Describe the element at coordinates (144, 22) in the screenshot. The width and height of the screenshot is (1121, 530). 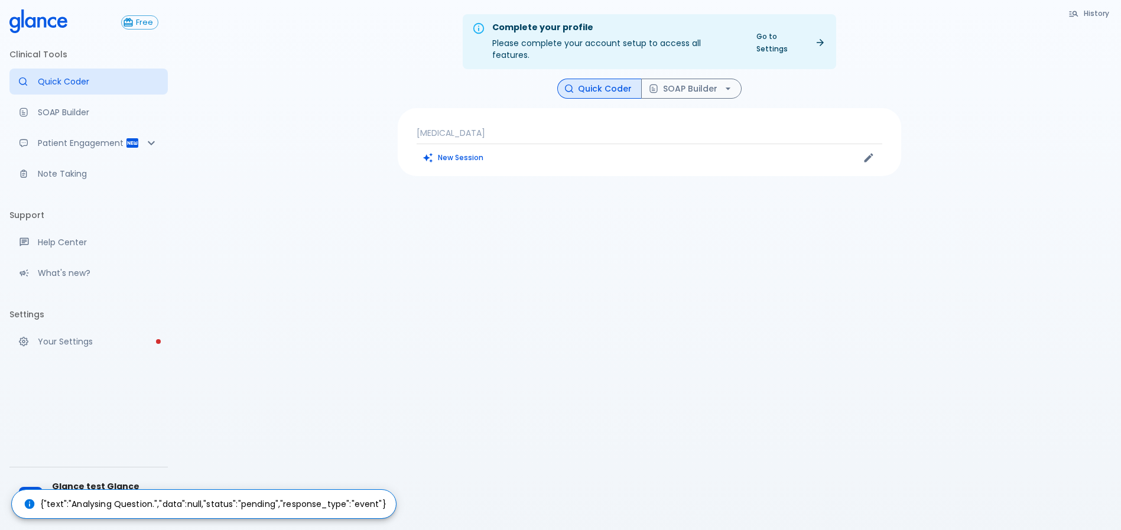
I see `a: Click to view or change your subscription` at that location.